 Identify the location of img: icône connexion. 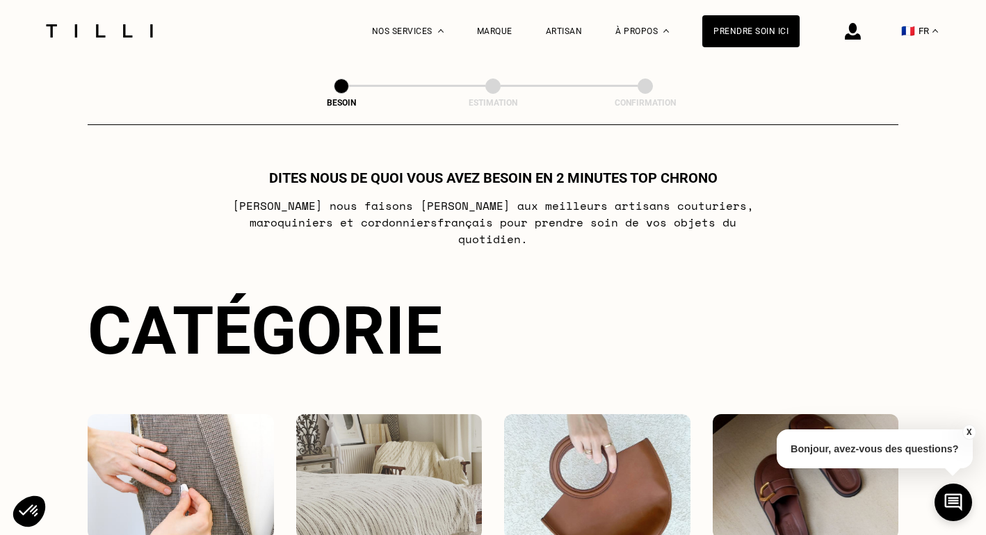
(852, 31).